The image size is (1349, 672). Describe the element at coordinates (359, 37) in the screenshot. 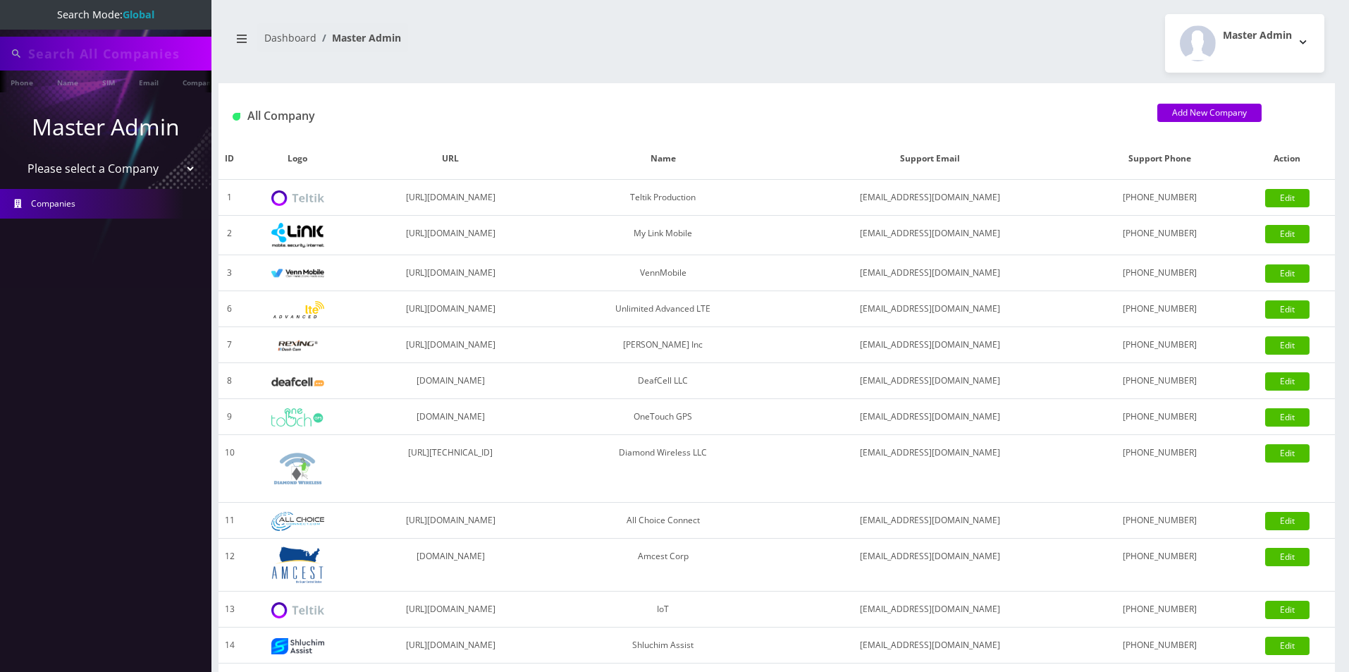

I see `li: Master Admin` at that location.